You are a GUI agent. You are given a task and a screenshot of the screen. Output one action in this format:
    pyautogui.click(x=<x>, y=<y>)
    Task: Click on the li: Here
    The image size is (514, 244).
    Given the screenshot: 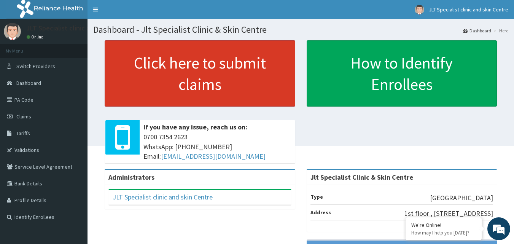 What is the action you would take?
    pyautogui.click(x=500, y=30)
    